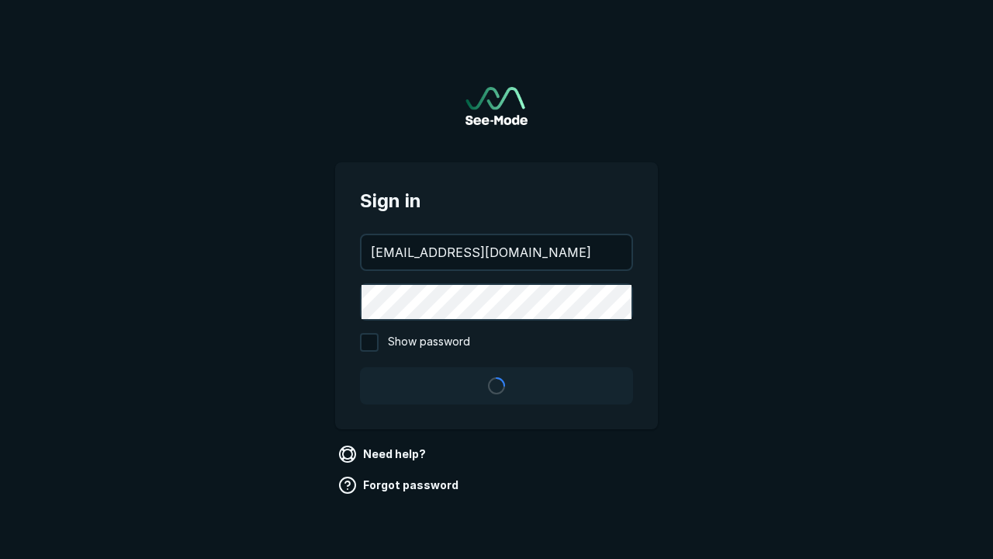  I want to click on a: Go to sign in, so click(497, 106).